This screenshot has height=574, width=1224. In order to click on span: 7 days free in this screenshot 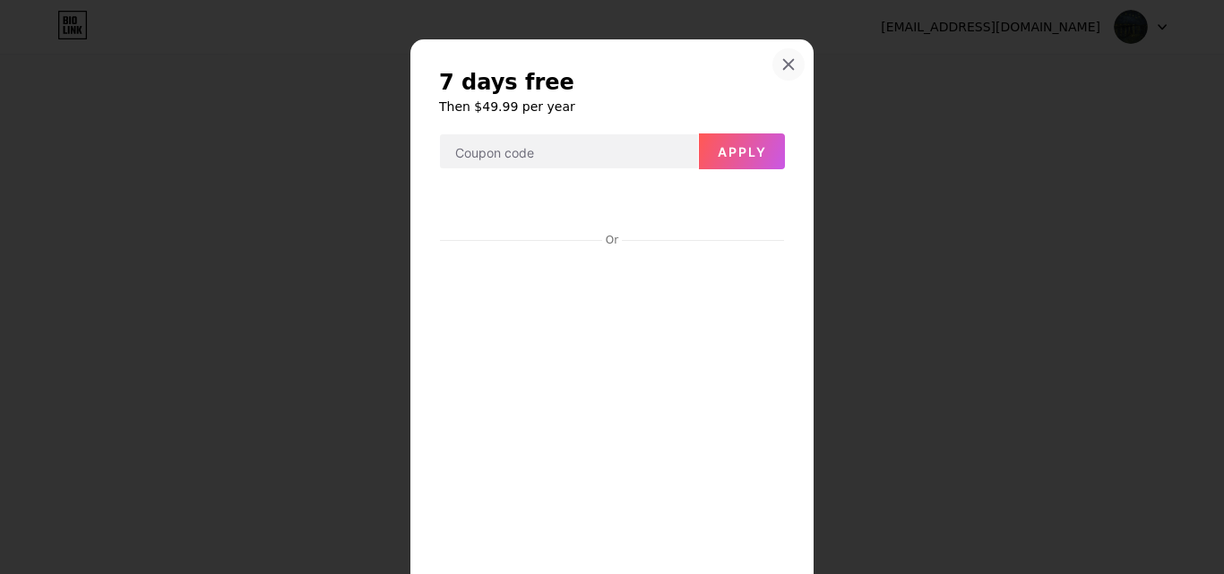, I will do `click(506, 82)`.